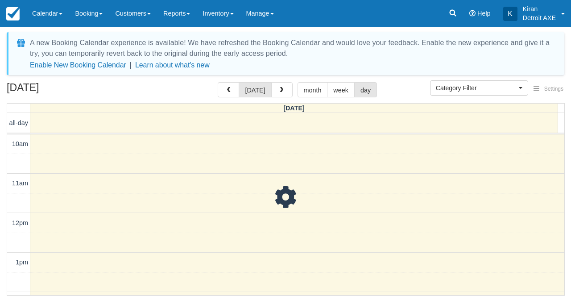 This screenshot has height=297, width=571. What do you see at coordinates (484, 13) in the screenshot?
I see `span: Help` at bounding box center [484, 13].